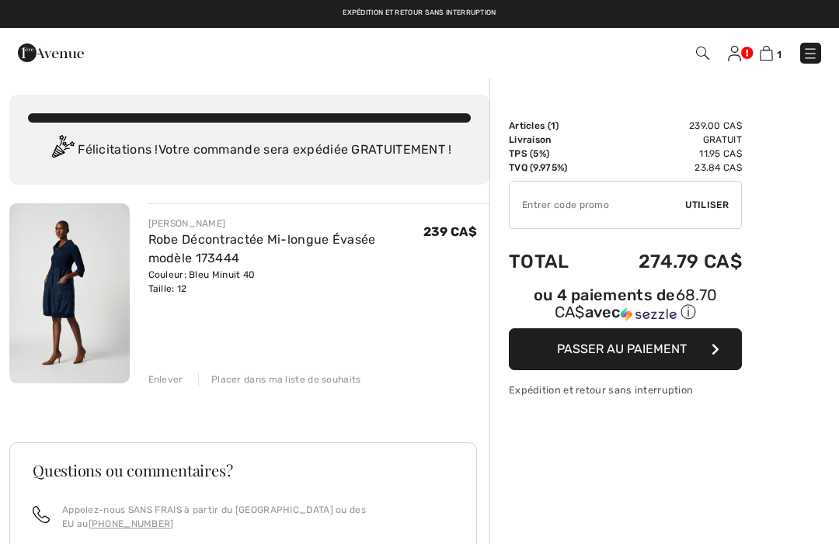  What do you see at coordinates (707, 205) in the screenshot?
I see `span: Utiliser` at bounding box center [707, 205].